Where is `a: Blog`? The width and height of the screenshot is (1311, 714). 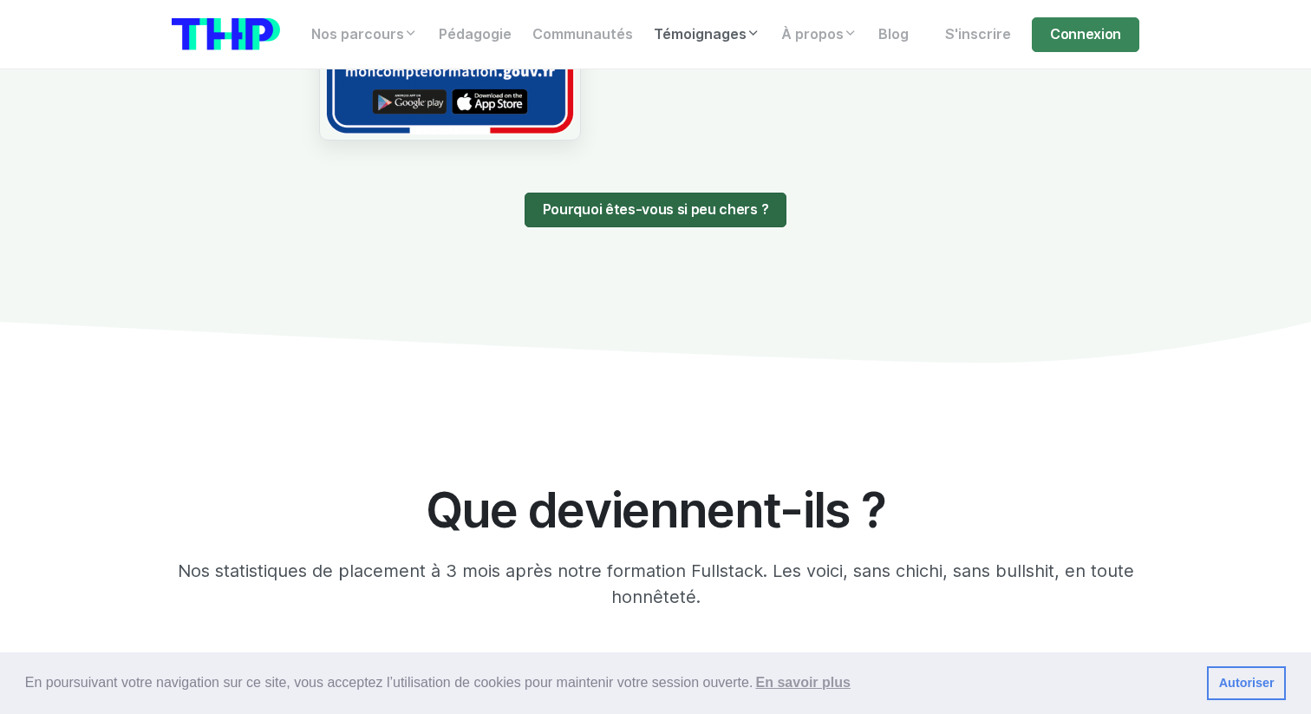 a: Blog is located at coordinates (893, 35).